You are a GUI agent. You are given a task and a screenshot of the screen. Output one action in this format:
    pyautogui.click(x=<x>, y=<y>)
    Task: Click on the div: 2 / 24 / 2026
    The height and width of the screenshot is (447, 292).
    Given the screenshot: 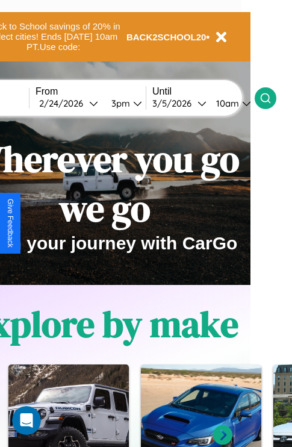 What is the action you would take?
    pyautogui.click(x=64, y=103)
    